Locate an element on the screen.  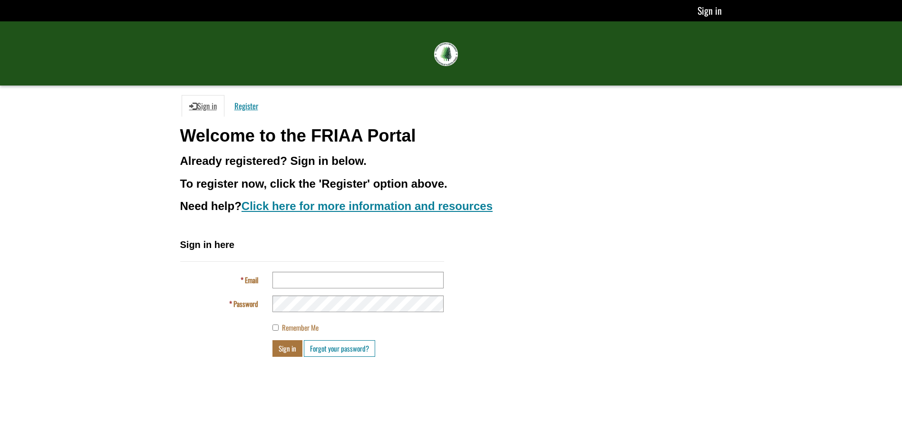
a: Register is located at coordinates (246, 106).